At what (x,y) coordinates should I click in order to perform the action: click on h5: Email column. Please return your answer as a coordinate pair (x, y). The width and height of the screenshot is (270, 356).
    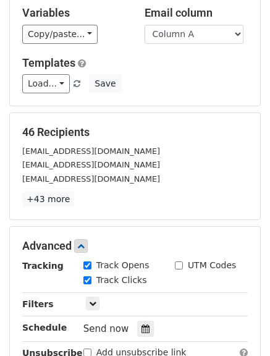
    Looking at the image, I should click on (197, 13).